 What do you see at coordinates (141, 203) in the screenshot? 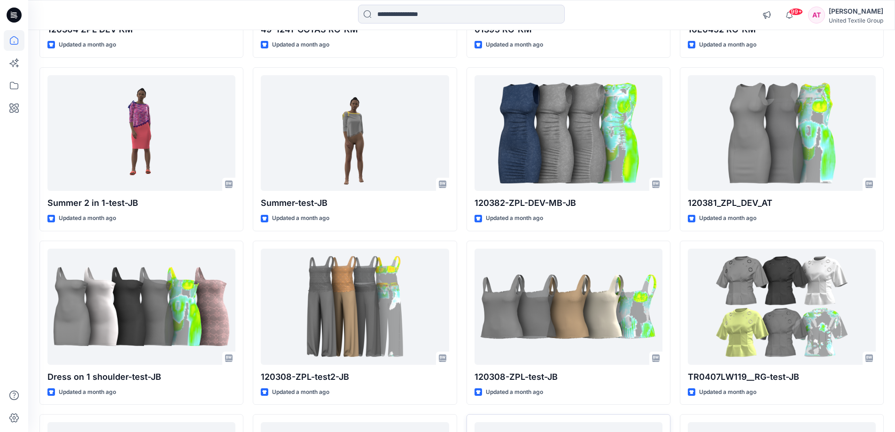
I see `p: Summer 2 in 1-test-JB` at bounding box center [141, 203].